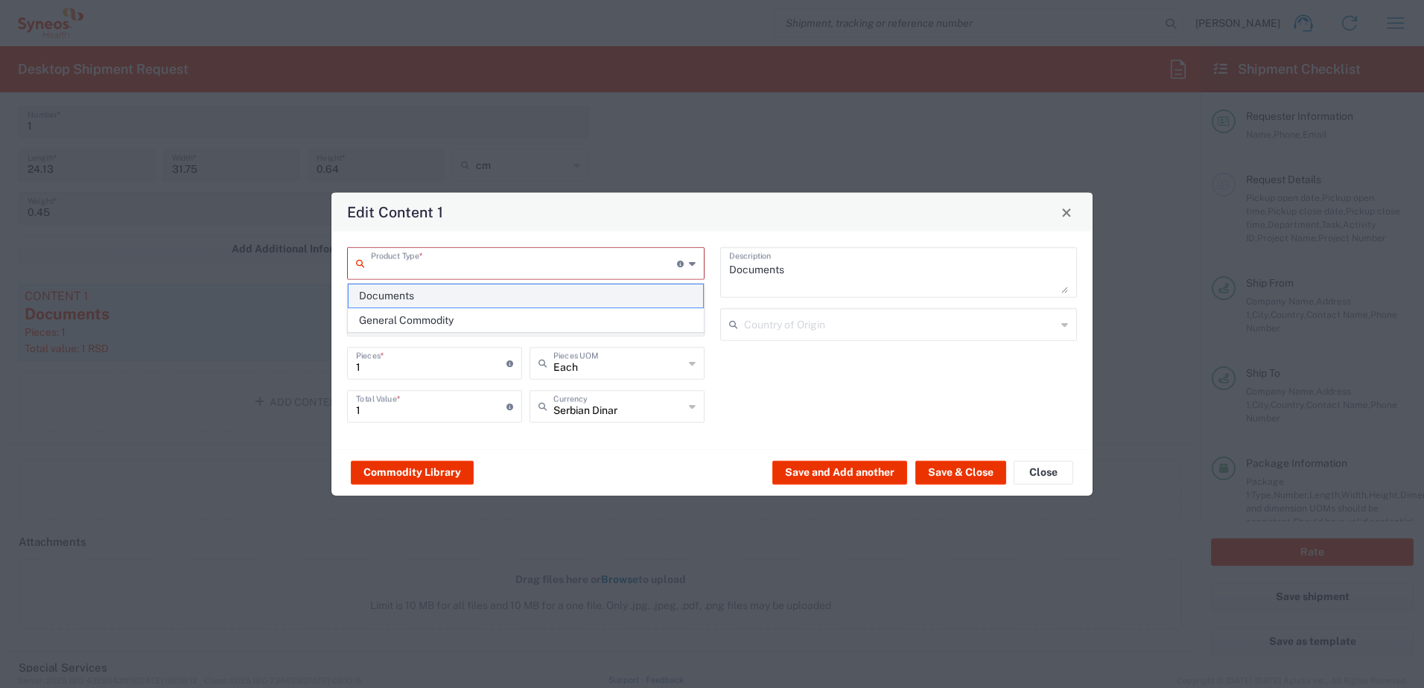 The image size is (1424, 688). What do you see at coordinates (840, 472) in the screenshot?
I see `button: Save and Add another` at bounding box center [840, 472].